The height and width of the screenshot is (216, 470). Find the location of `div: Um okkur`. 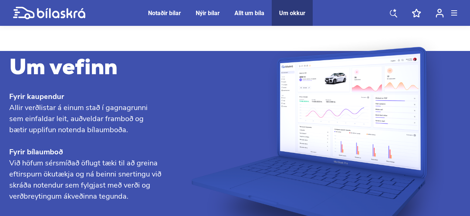

div: Um okkur is located at coordinates (292, 13).